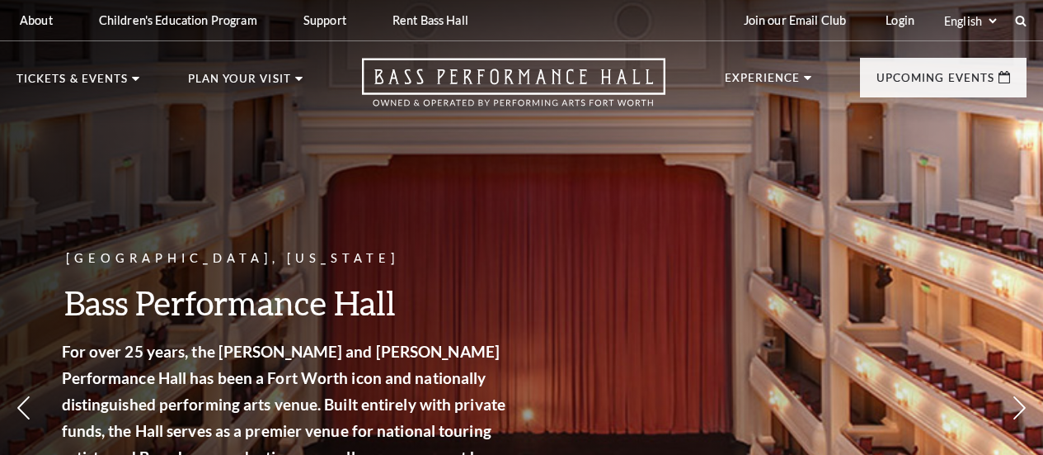 Image resolution: width=1043 pixels, height=455 pixels. What do you see at coordinates (293, 302) in the screenshot?
I see `h3: Bass Performance Hall` at bounding box center [293, 302].